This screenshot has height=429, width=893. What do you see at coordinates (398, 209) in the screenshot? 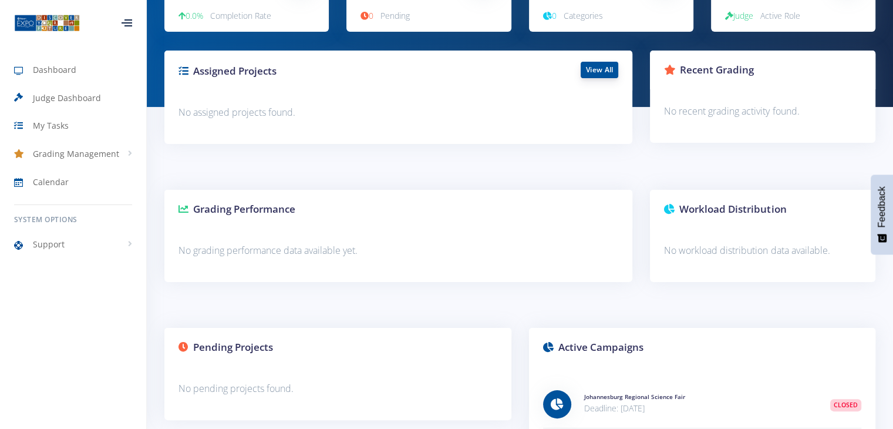
I see `h3: Grading Performance` at bounding box center [398, 209].